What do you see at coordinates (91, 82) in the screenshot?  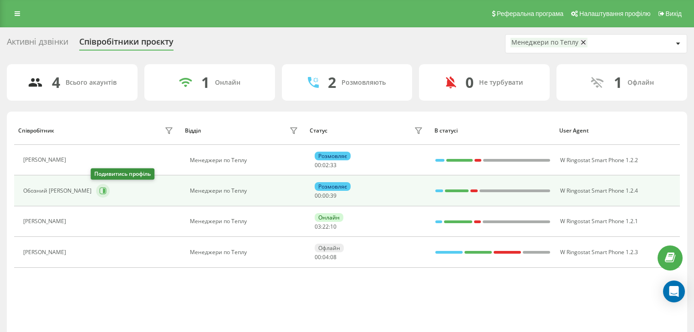 I see `div: Всього акаунтів` at bounding box center [91, 82].